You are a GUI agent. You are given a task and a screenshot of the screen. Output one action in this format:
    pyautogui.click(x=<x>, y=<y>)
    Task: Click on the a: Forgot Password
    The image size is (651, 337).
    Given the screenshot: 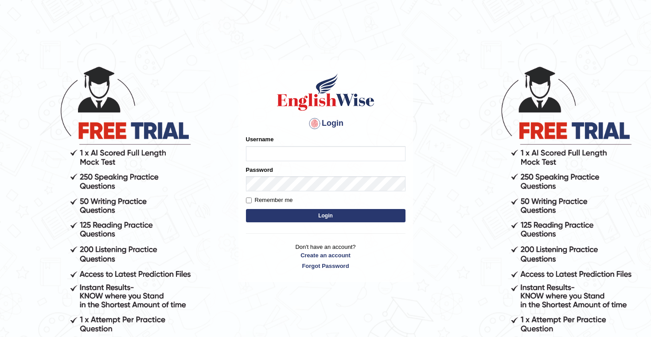 What is the action you would take?
    pyautogui.click(x=326, y=266)
    